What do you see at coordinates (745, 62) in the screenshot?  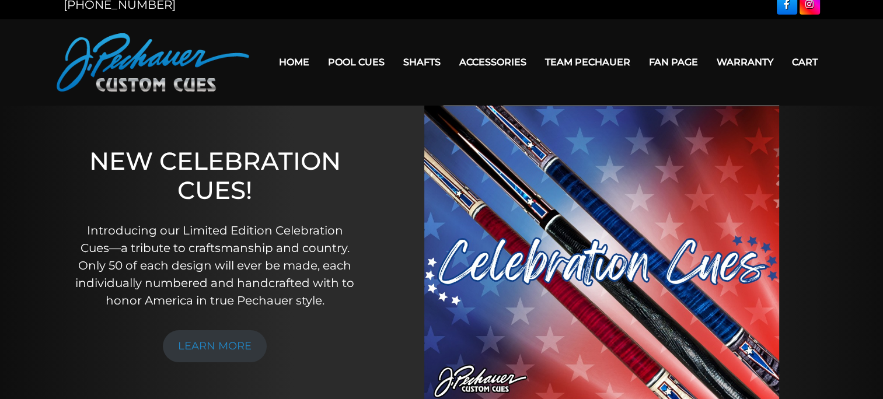 I see `a: Warranty` at bounding box center [745, 62].